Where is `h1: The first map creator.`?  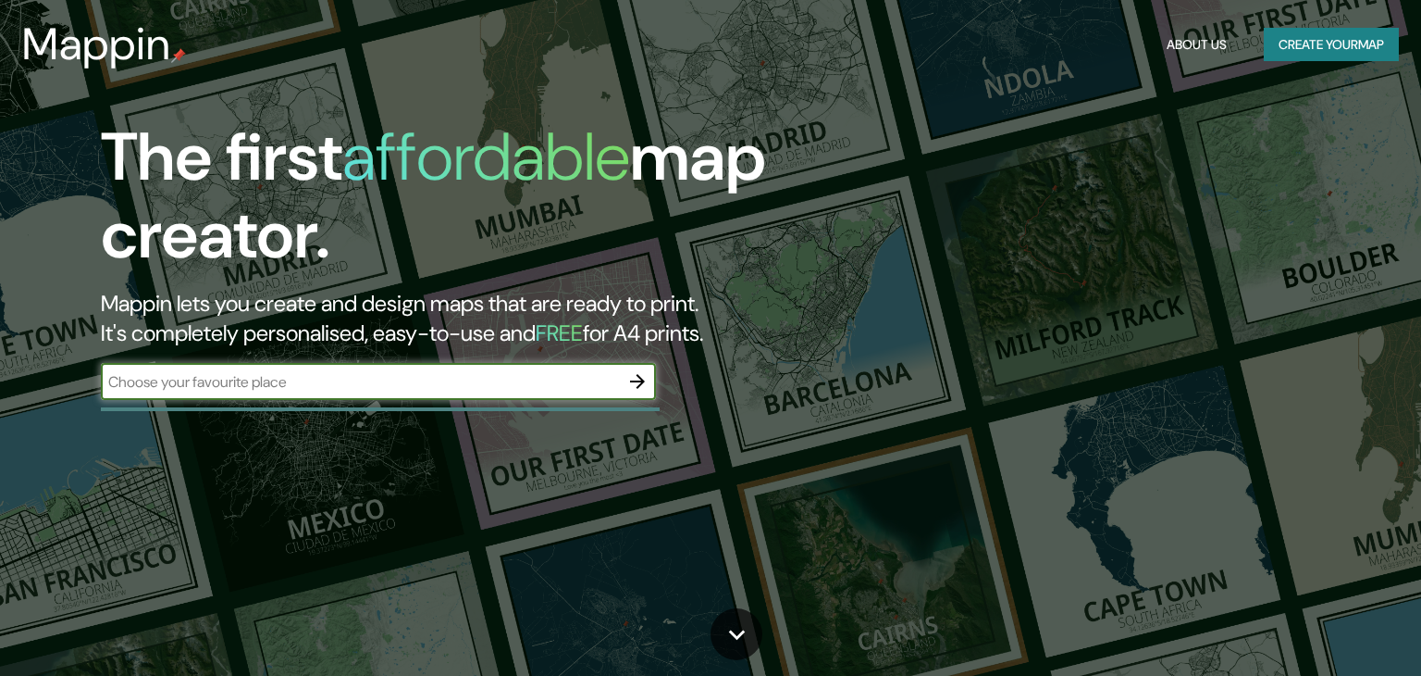 h1: The first map creator. is located at coordinates (456, 204).